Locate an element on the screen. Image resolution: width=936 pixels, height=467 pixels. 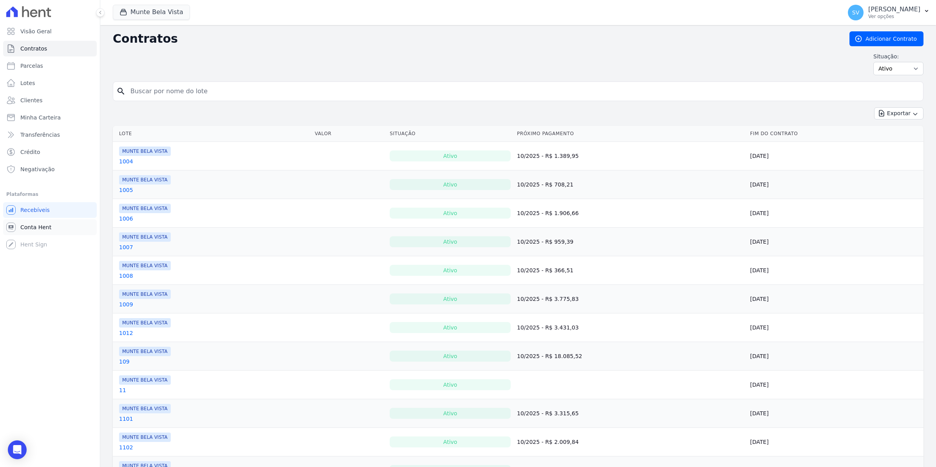
a: Recebíveis is located at coordinates (50, 210).